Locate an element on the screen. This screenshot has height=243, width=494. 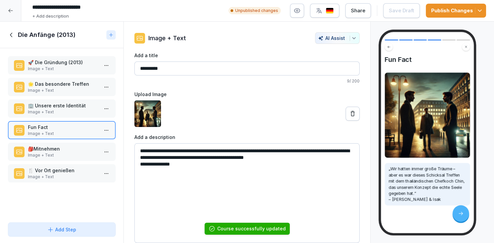
div: Add Step is located at coordinates (62, 230).